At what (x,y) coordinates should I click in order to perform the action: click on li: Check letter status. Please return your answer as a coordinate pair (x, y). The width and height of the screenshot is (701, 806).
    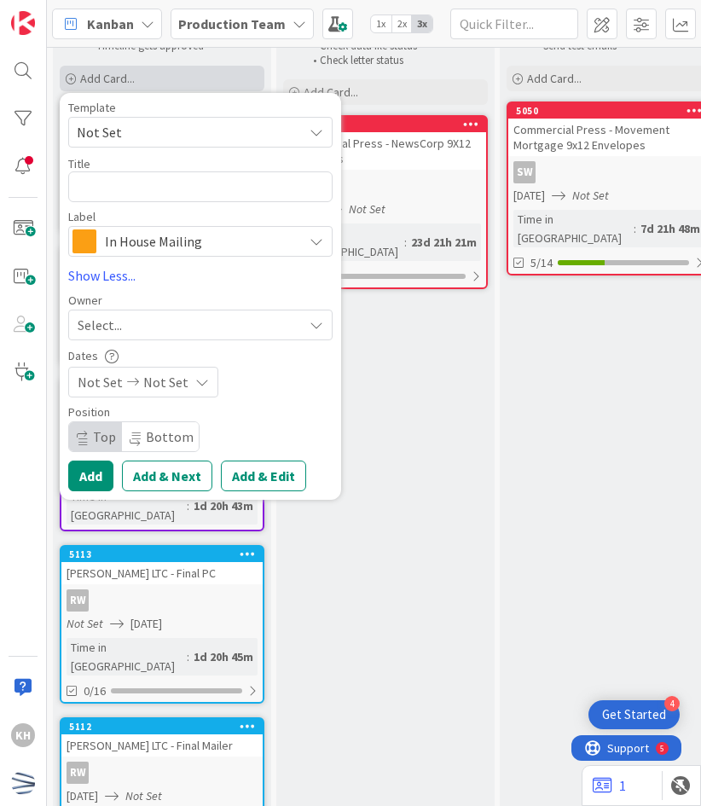
    Looking at the image, I should click on (394, 61).